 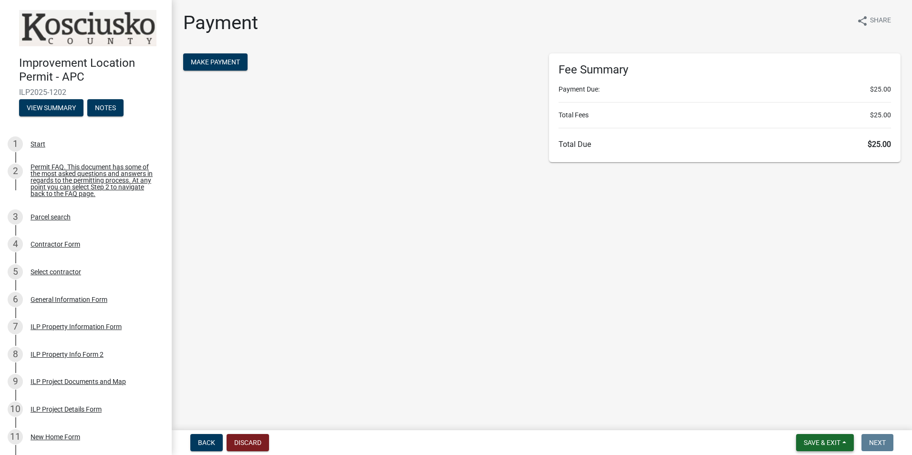 I want to click on div: 1, so click(x=15, y=144).